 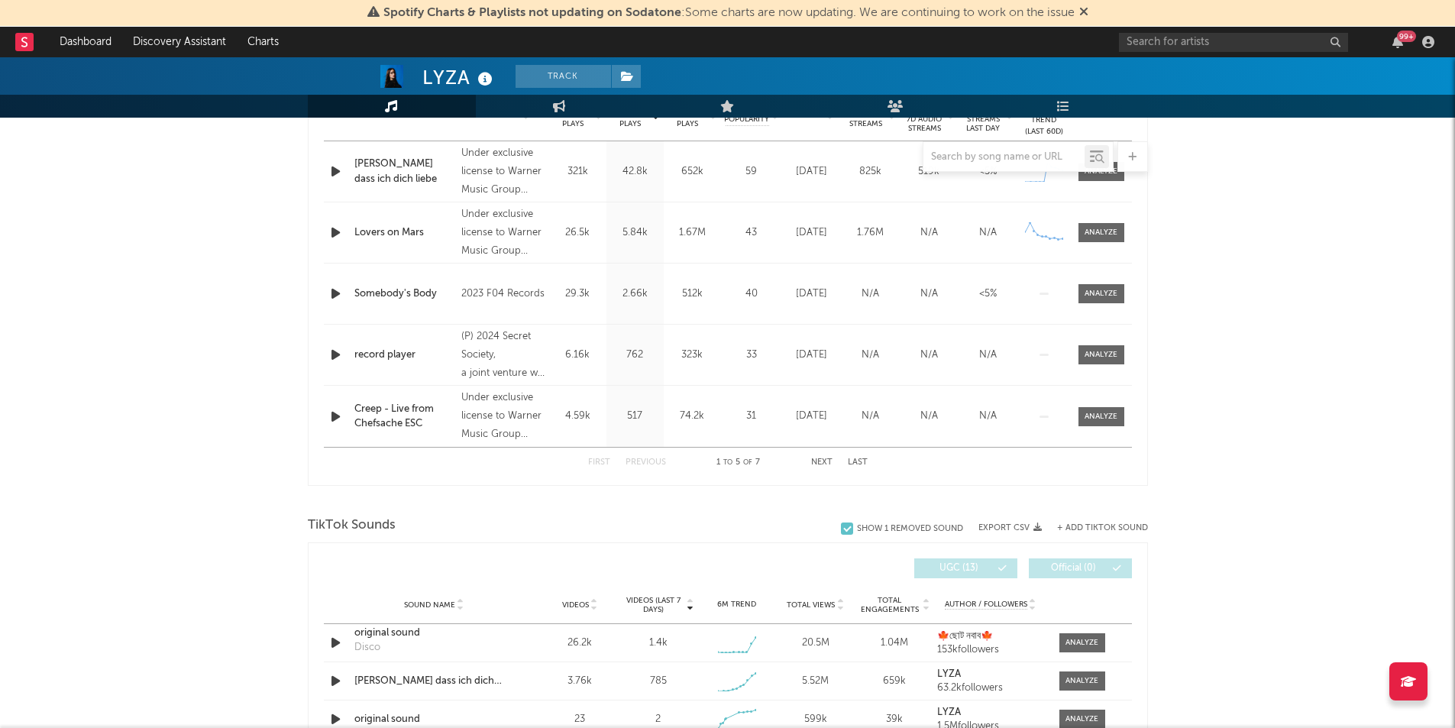 I want to click on a: Discovery Assistant, so click(x=180, y=42).